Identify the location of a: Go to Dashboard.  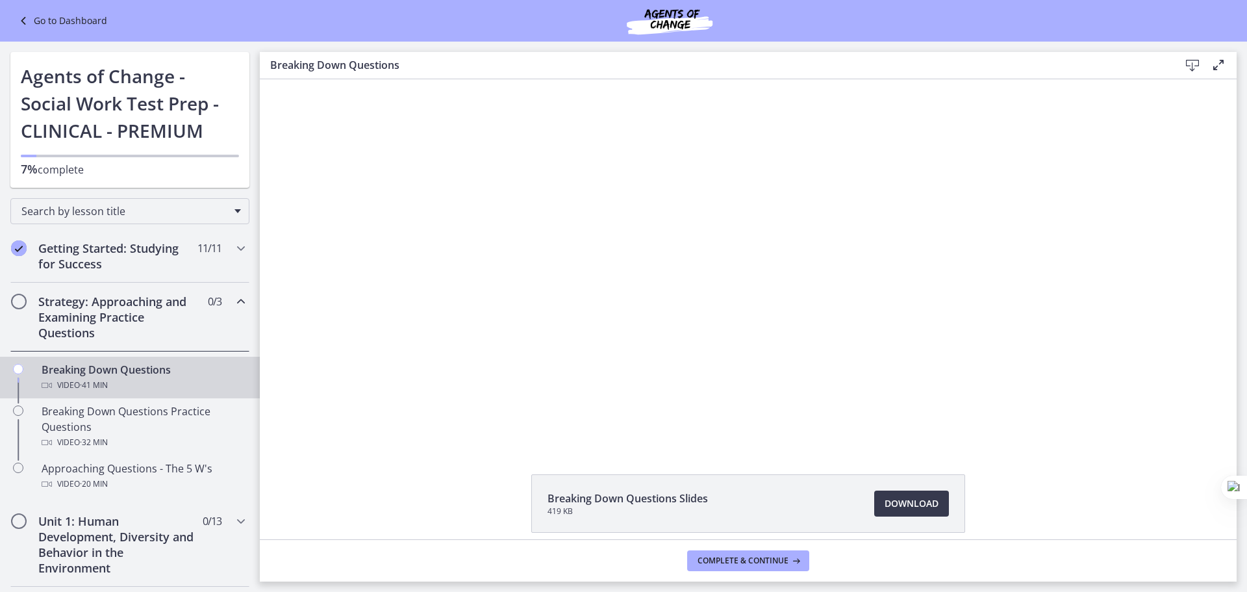
(61, 21).